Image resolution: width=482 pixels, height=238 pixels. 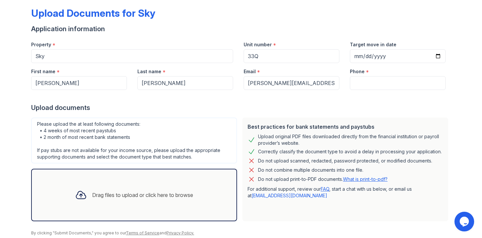 I want to click on a: Privacy Policy., so click(x=180, y=233).